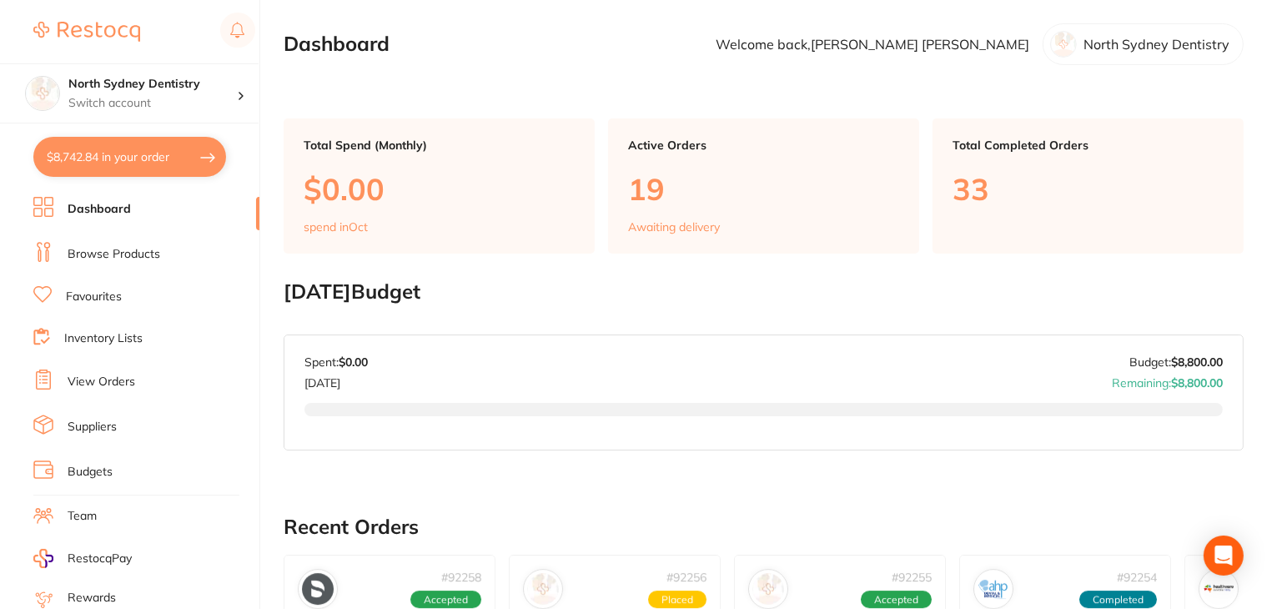 Image resolution: width=1277 pixels, height=609 pixels. I want to click on img: Restocq Logo, so click(87, 32).